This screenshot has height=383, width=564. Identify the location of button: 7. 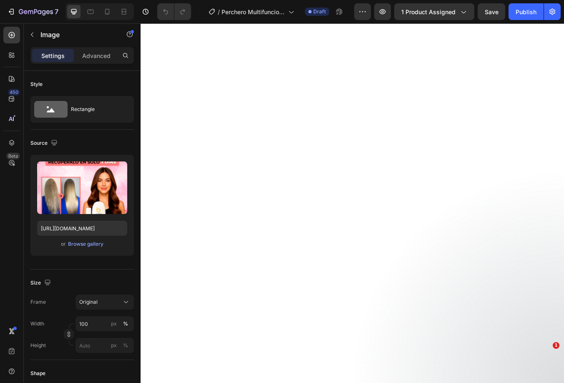
(33, 12).